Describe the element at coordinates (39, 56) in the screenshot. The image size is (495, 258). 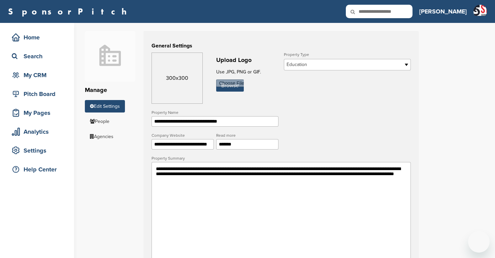
I see `div: Search` at that location.